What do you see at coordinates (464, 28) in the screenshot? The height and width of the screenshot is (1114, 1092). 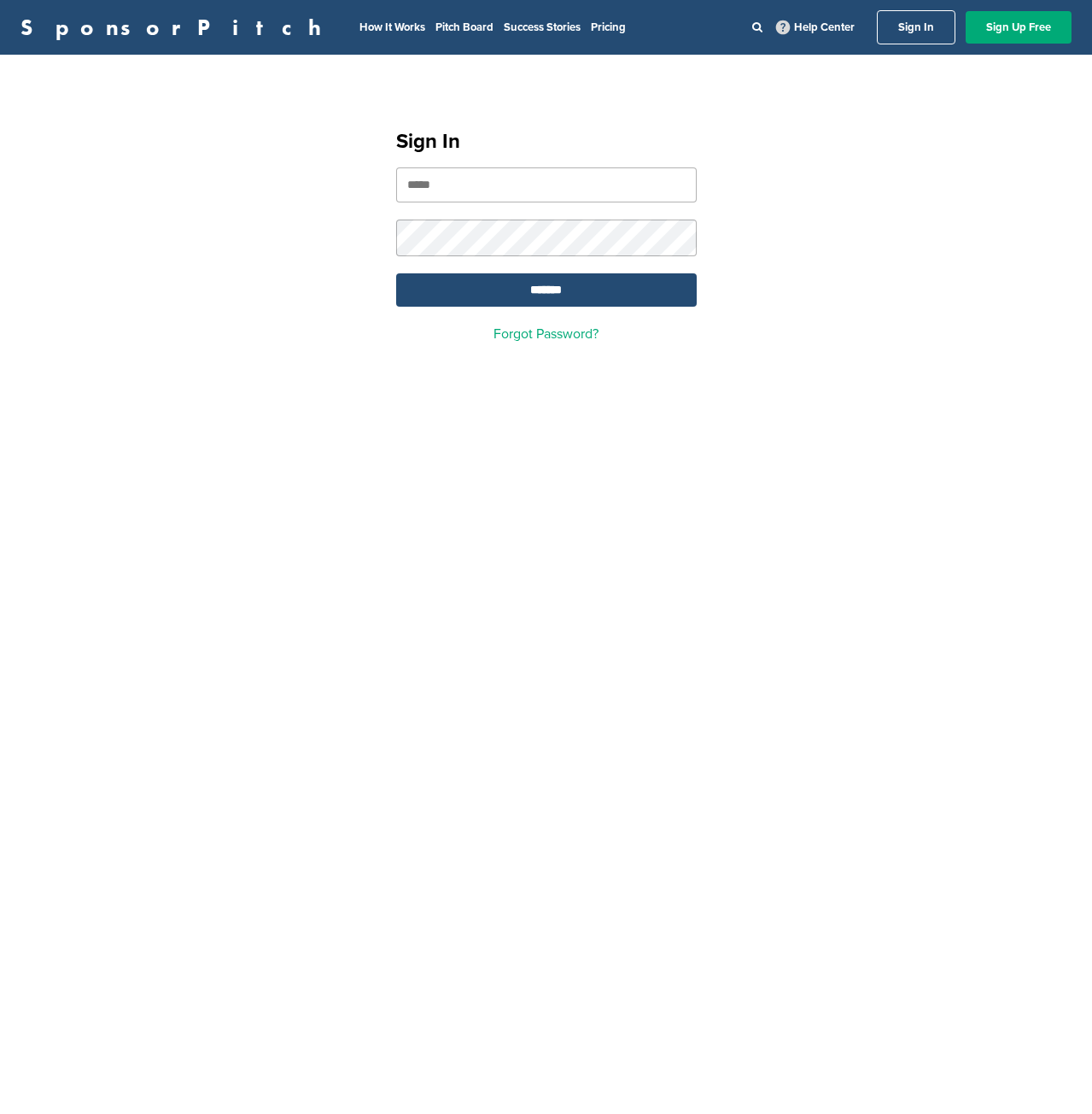 I see `a: Pitch Board` at bounding box center [464, 28].